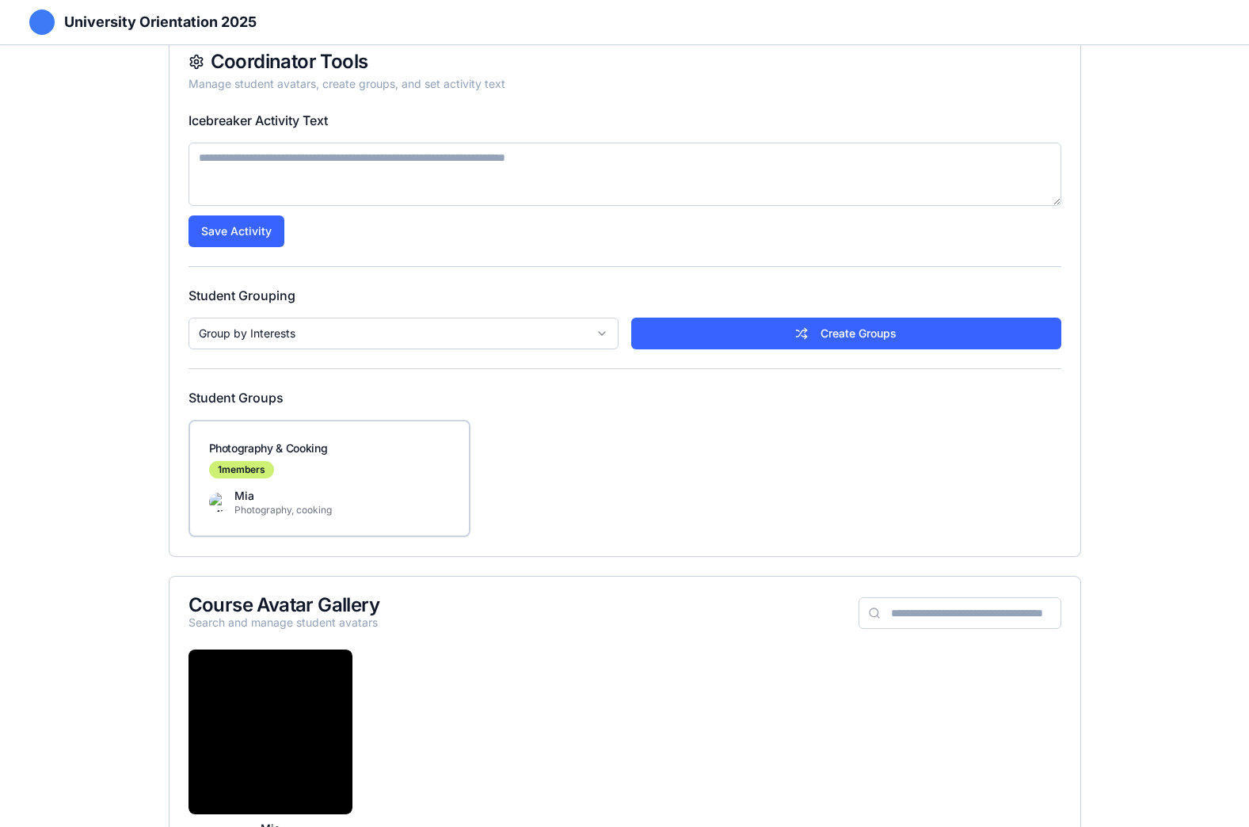 This screenshot has width=1249, height=827. Describe the element at coordinates (330, 448) in the screenshot. I see `div: Photography & Cooking` at that location.